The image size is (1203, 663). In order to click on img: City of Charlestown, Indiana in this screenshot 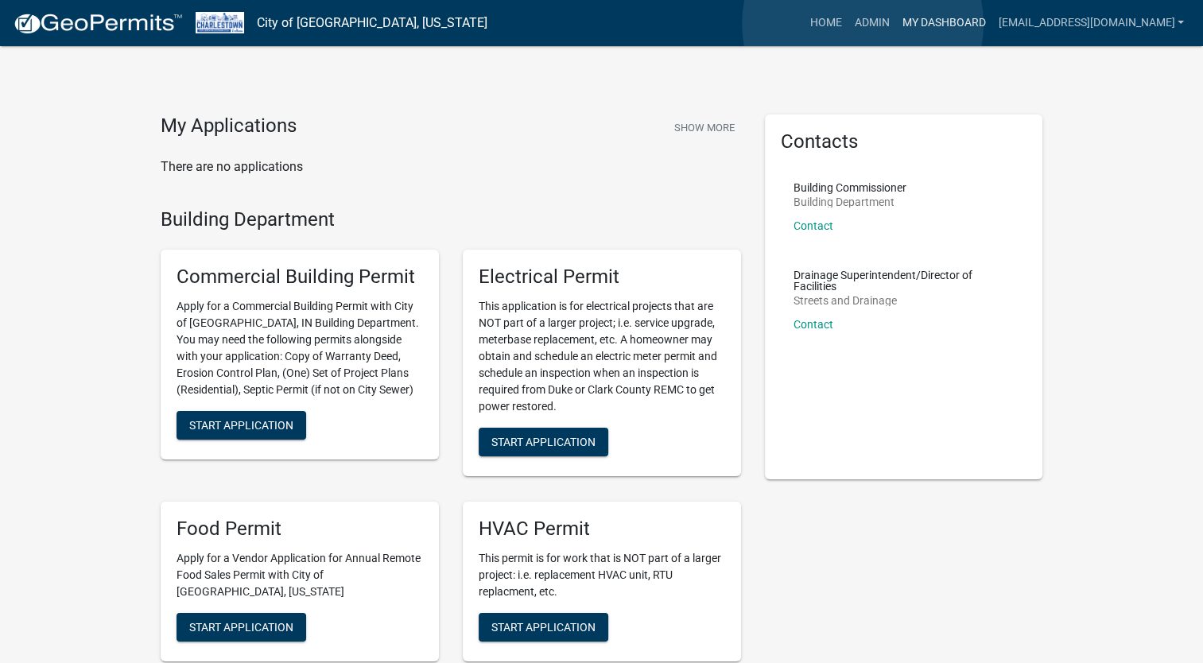, I will do `click(219, 22)`.